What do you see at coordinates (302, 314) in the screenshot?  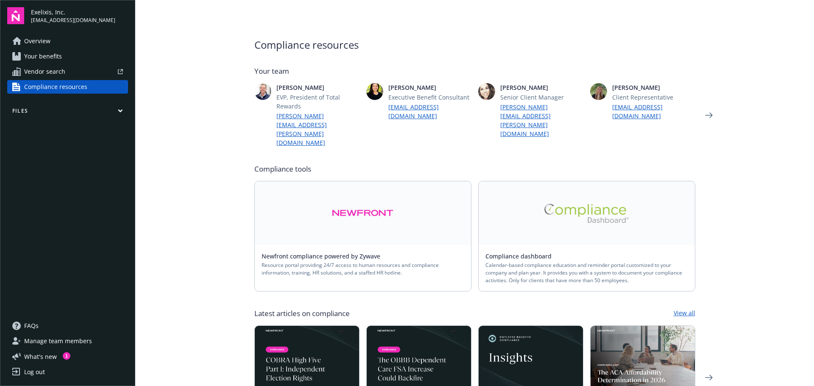 I see `span: Latest articles on compliance` at bounding box center [302, 314].